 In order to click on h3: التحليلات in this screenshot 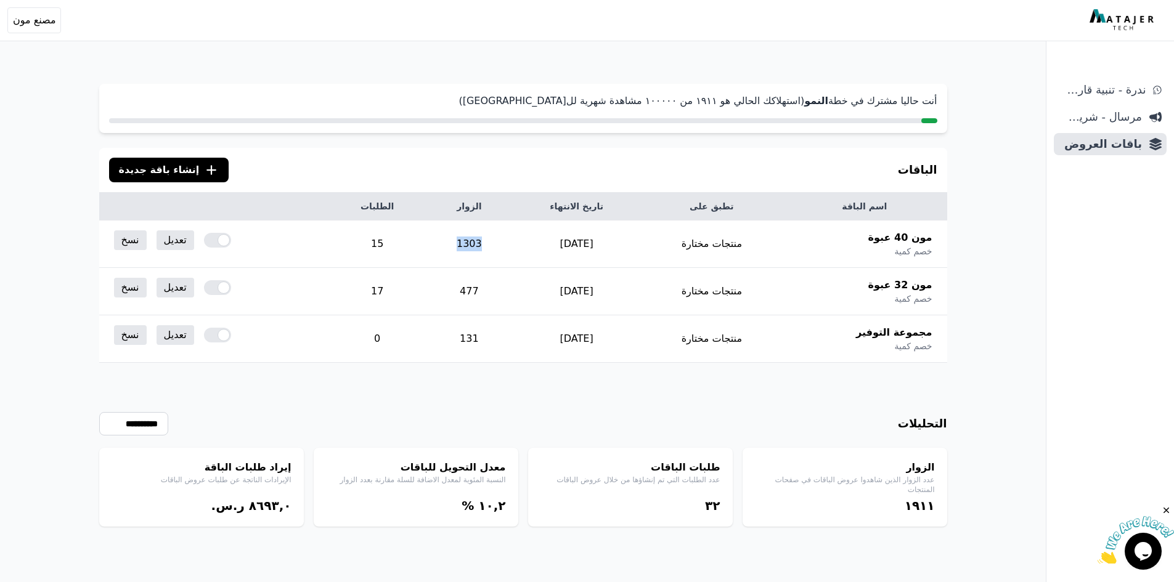, I will do `click(923, 424)`.